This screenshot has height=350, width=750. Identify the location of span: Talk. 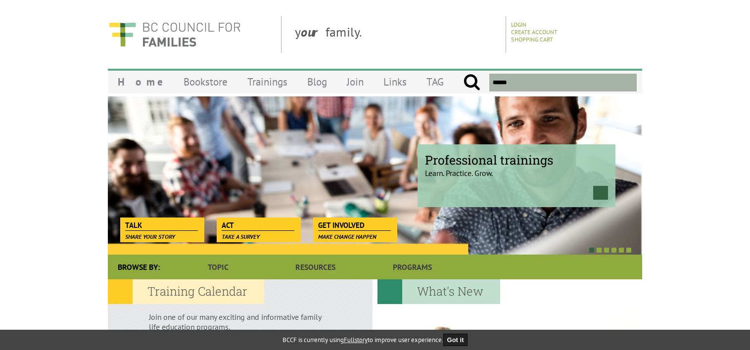
(161, 225).